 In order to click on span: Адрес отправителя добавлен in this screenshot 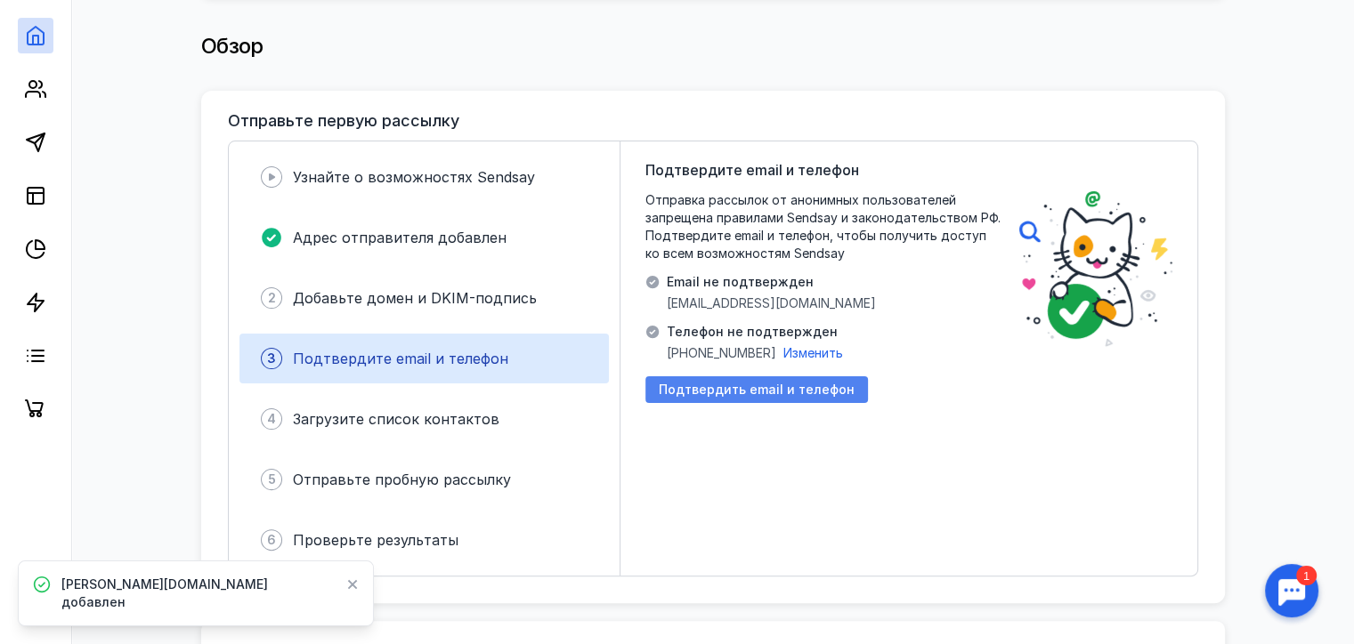, I will do `click(400, 238)`.